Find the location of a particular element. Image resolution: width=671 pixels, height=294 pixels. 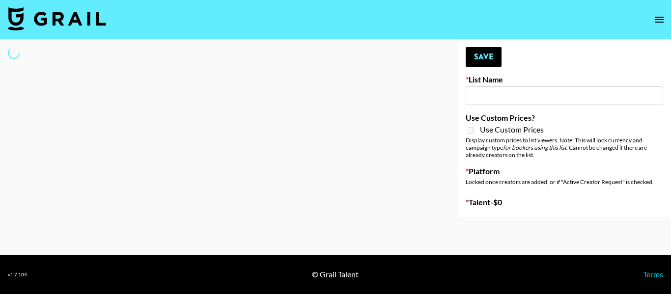

button: Save is located at coordinates (483, 57).